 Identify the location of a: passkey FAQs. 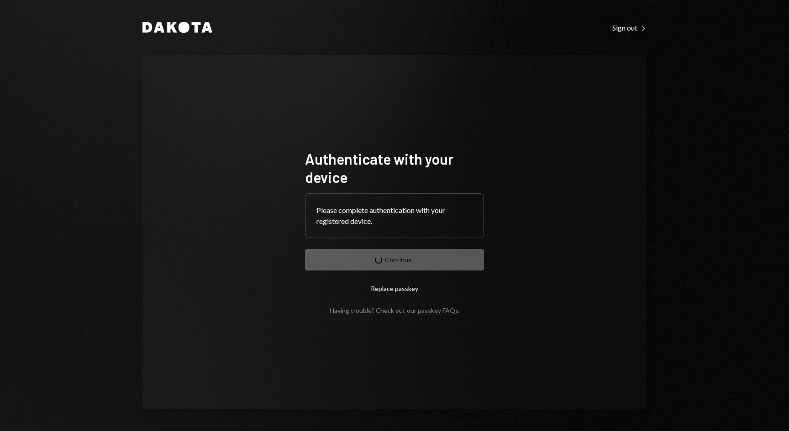
(438, 311).